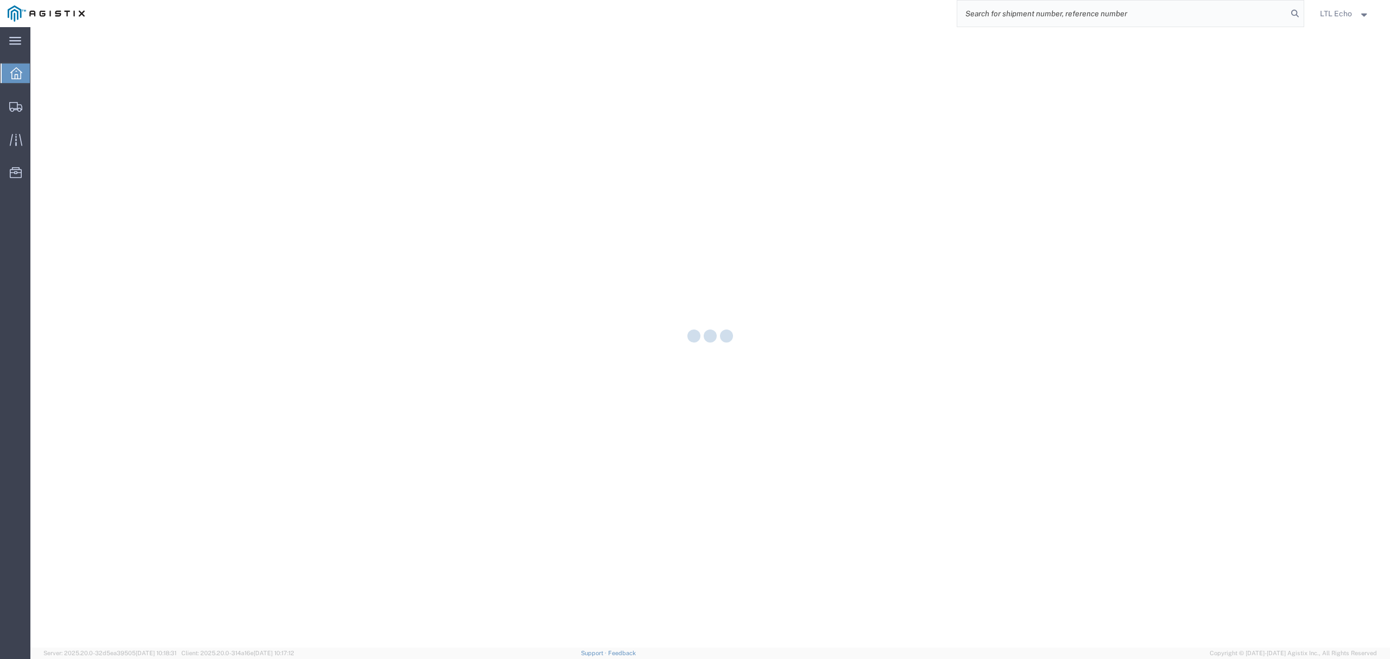 This screenshot has height=659, width=1390. Describe the element at coordinates (110, 653) in the screenshot. I see `span: Server: 2025.20.0-32d5ea39505` at that location.